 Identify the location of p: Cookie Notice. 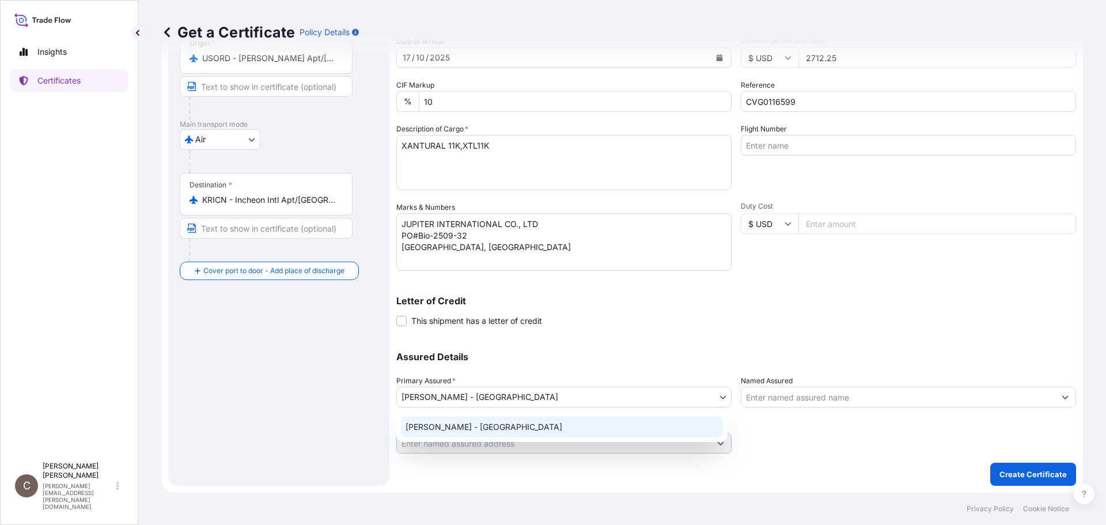
(1046, 509).